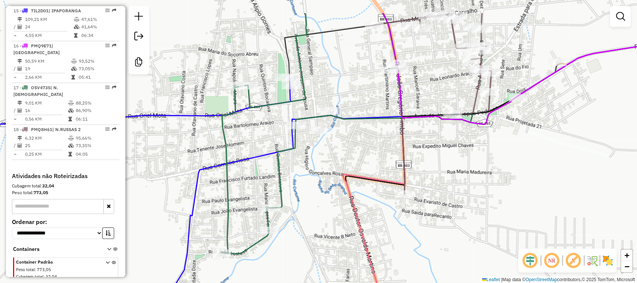 The width and height of the screenshot is (637, 283). I want to click on strong: 773,05, so click(41, 192).